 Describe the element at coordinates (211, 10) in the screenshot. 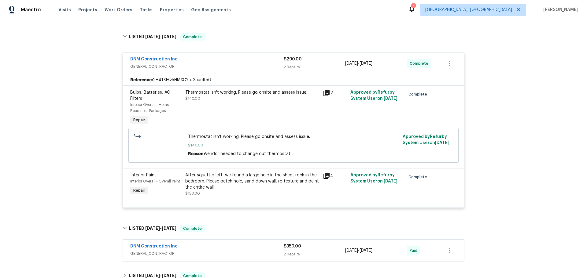

I see `span: Geo Assignments` at that location.